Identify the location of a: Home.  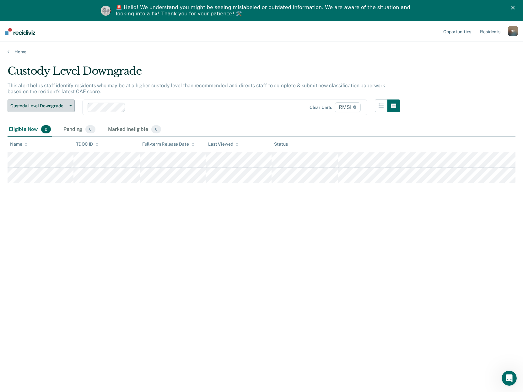
(262, 52).